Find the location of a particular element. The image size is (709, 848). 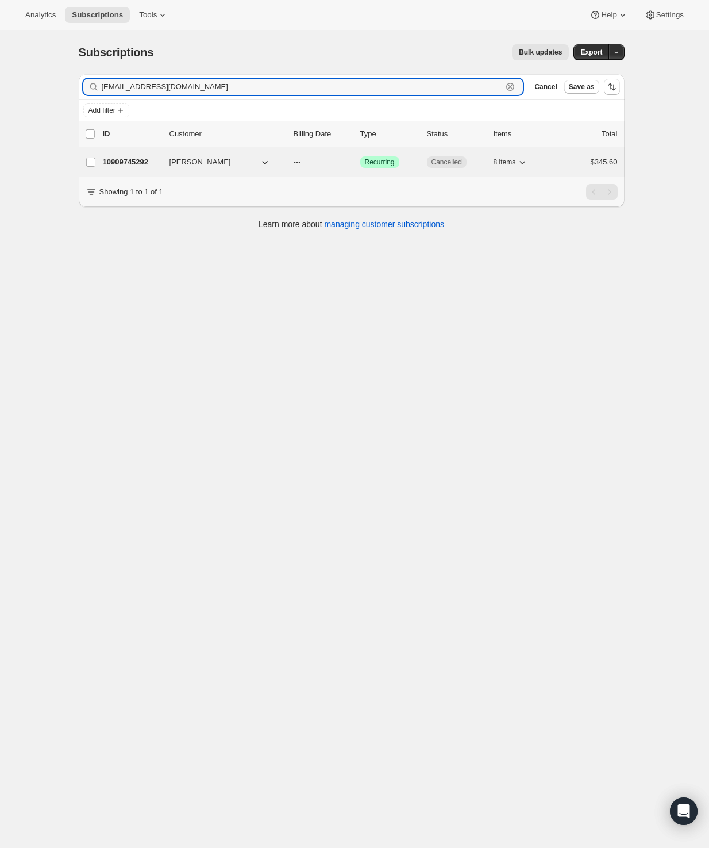

div: Items is located at coordinates (522, 134).